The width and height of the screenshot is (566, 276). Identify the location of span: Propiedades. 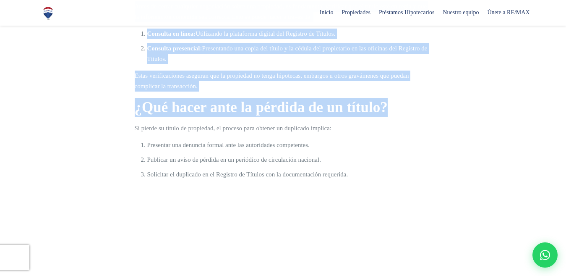
(356, 13).